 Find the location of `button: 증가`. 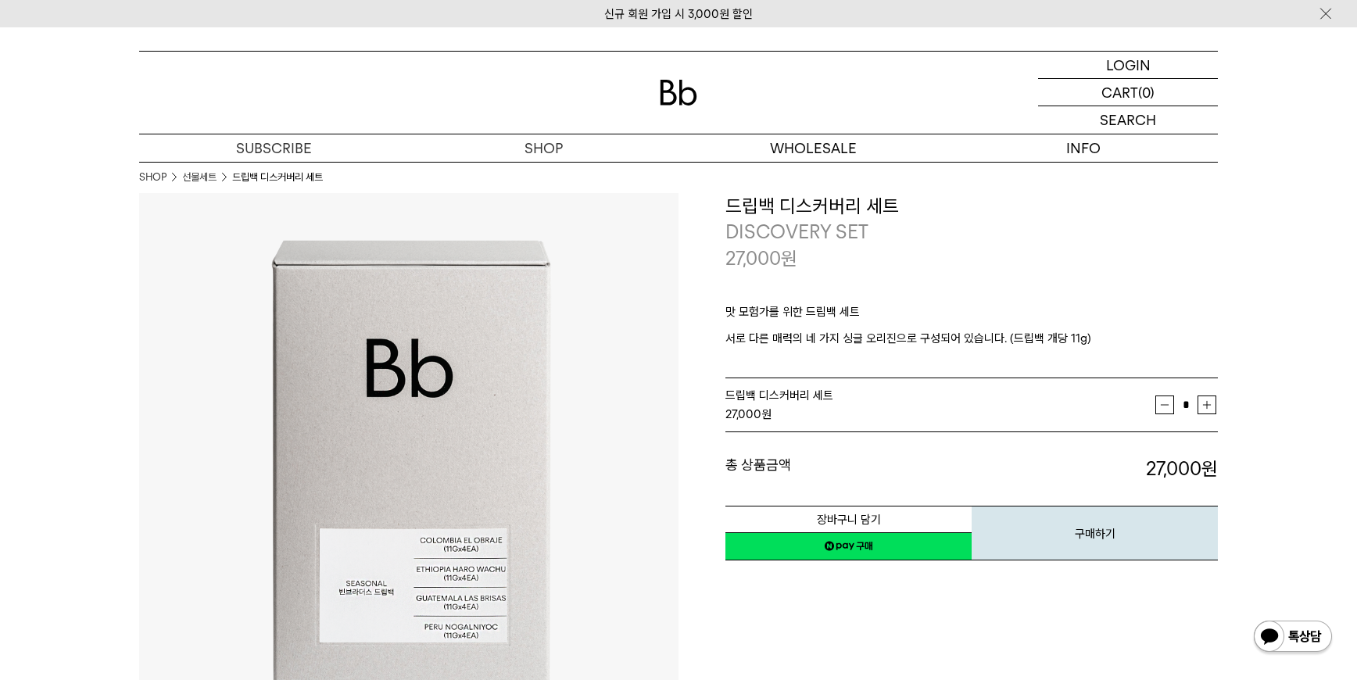

button: 증가 is located at coordinates (1207, 405).